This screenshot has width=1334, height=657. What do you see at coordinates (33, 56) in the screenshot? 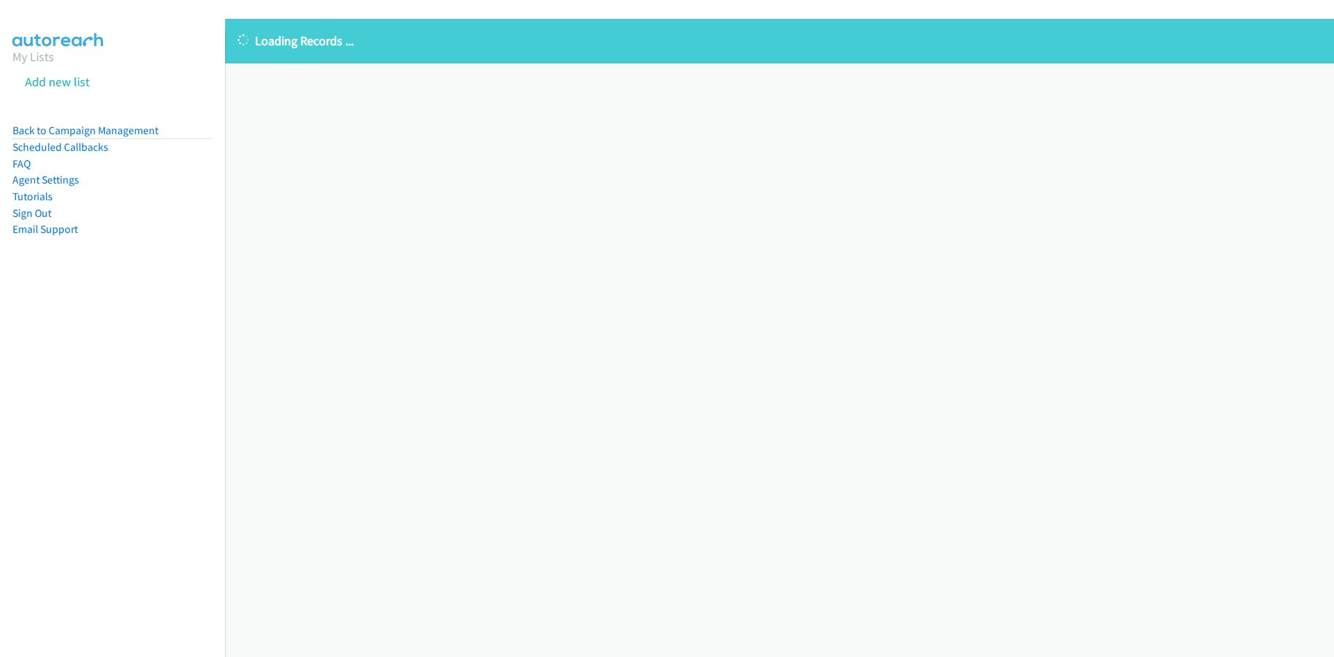
I see `a: My Lists` at bounding box center [33, 56].